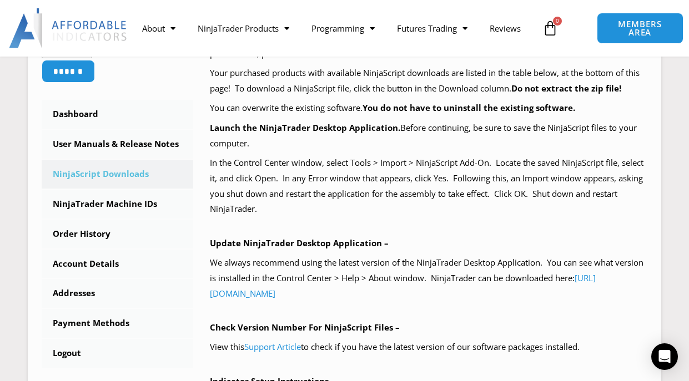  Describe the element at coordinates (664, 357) in the screenshot. I see `div: Open Intercom Messenger` at that location.